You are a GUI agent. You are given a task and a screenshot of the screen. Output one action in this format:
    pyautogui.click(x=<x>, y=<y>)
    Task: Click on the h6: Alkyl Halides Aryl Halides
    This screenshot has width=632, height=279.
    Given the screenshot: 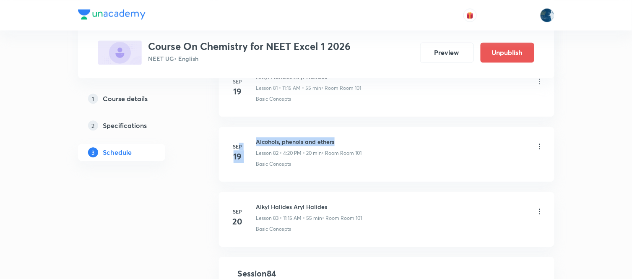 What is the action you would take?
    pyautogui.click(x=309, y=206)
    